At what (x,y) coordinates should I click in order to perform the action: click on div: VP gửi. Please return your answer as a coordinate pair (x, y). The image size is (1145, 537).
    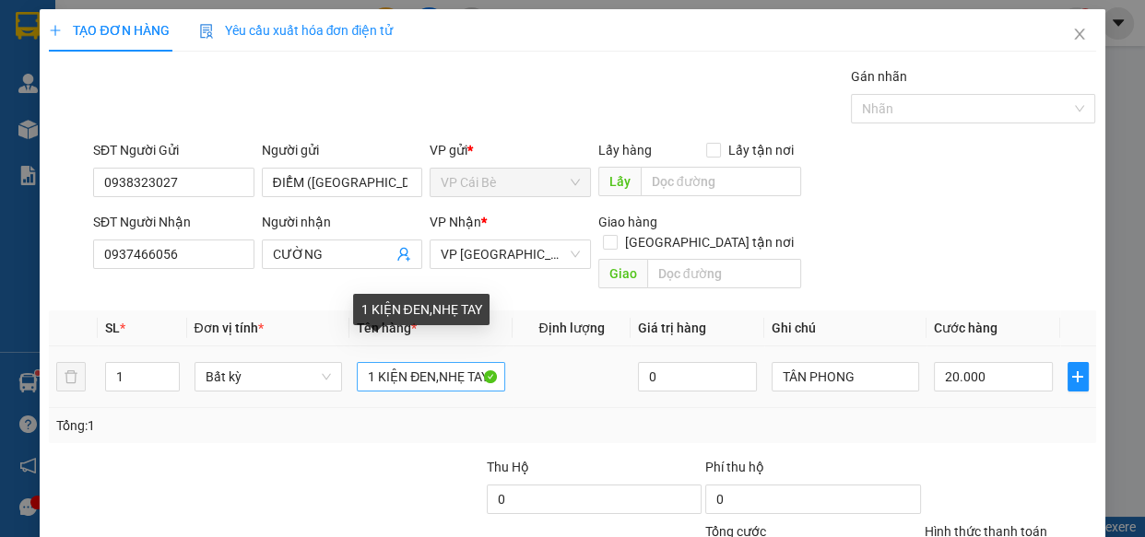
    Looking at the image, I should click on (510, 150).